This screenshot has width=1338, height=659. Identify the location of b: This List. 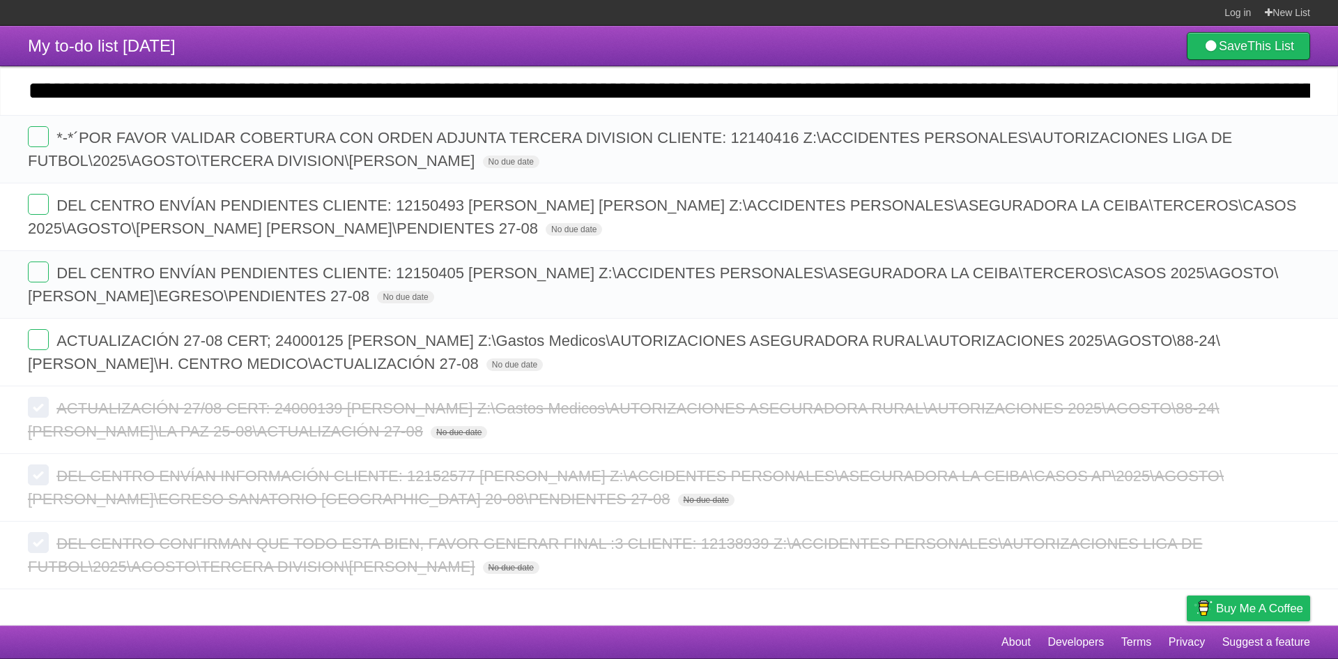
(1270, 46).